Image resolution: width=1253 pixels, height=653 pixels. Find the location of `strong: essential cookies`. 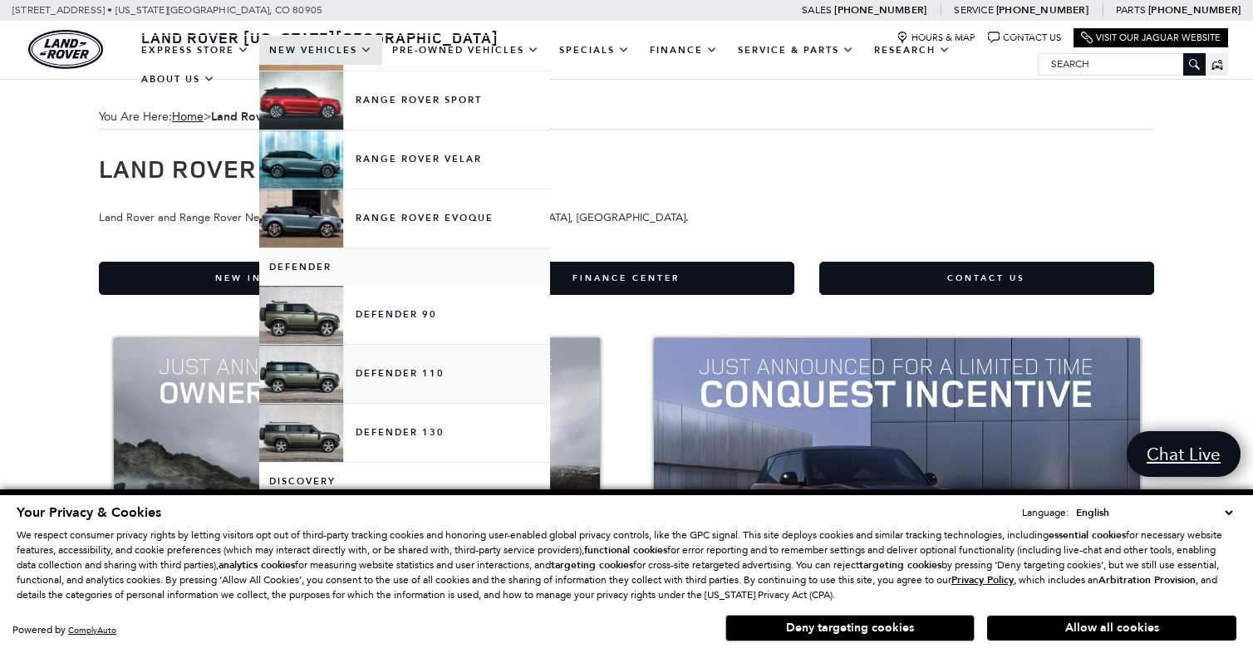

strong: essential cookies is located at coordinates (1087, 535).